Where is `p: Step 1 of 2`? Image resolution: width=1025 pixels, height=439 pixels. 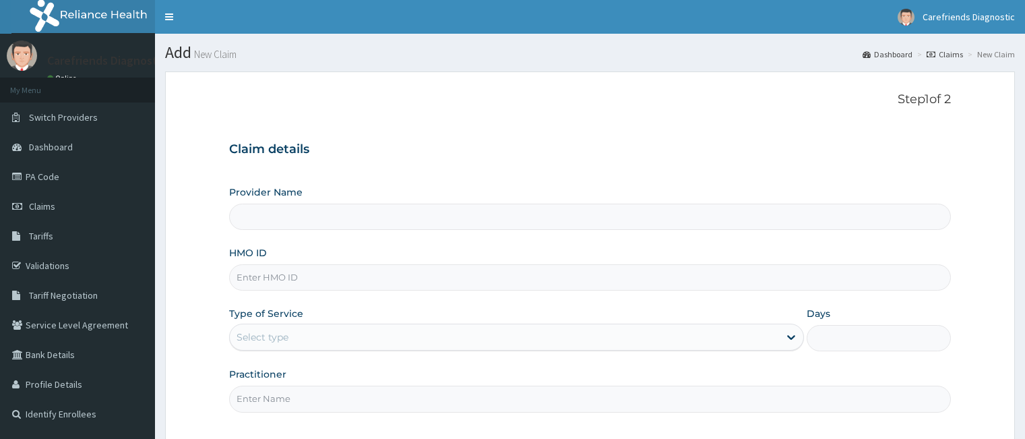 p: Step 1 of 2 is located at coordinates (590, 100).